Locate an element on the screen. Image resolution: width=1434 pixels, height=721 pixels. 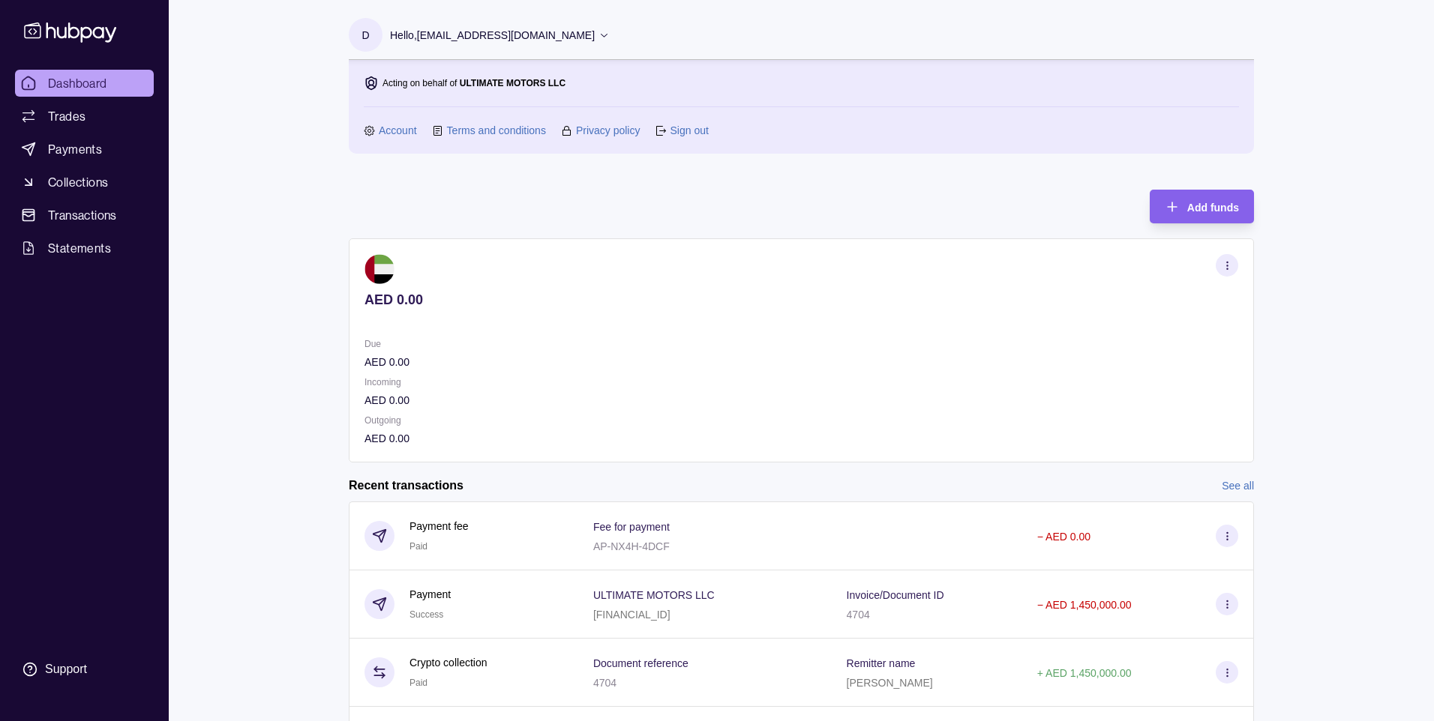
span: Success is located at coordinates (426, 615).